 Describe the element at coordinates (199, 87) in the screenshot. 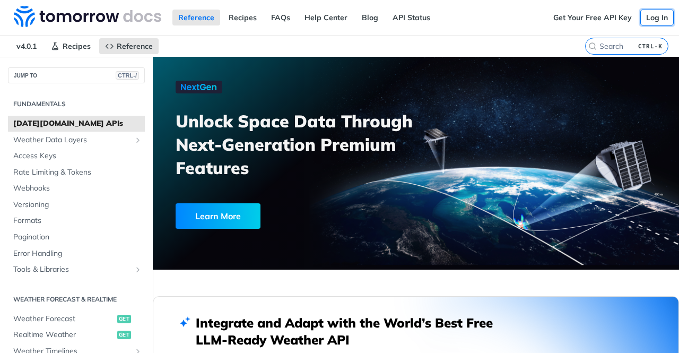

I see `img: NextGen` at that location.